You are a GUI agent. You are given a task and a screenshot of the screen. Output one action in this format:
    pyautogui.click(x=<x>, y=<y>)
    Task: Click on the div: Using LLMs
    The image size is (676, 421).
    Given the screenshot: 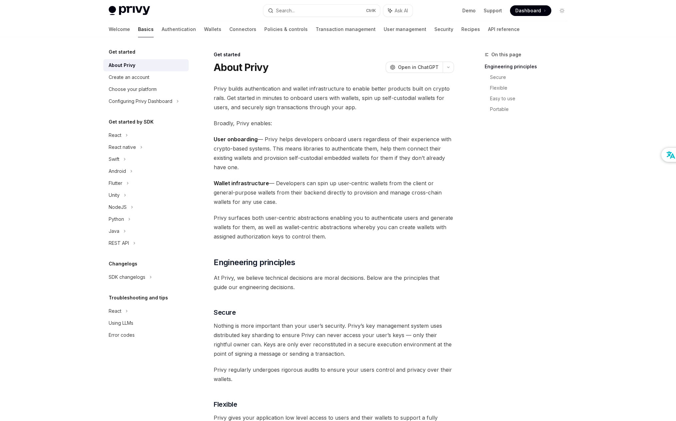 What is the action you would take?
    pyautogui.click(x=121, y=323)
    